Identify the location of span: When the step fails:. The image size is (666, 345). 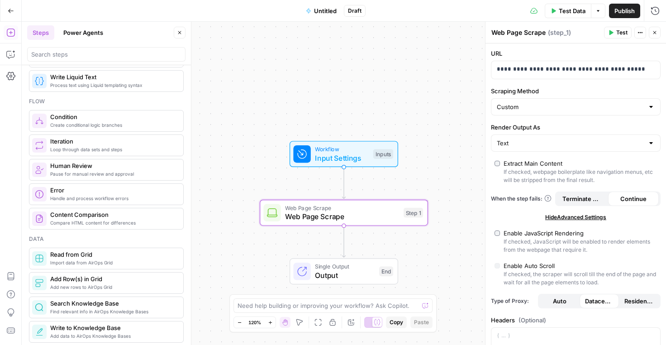
(521, 199).